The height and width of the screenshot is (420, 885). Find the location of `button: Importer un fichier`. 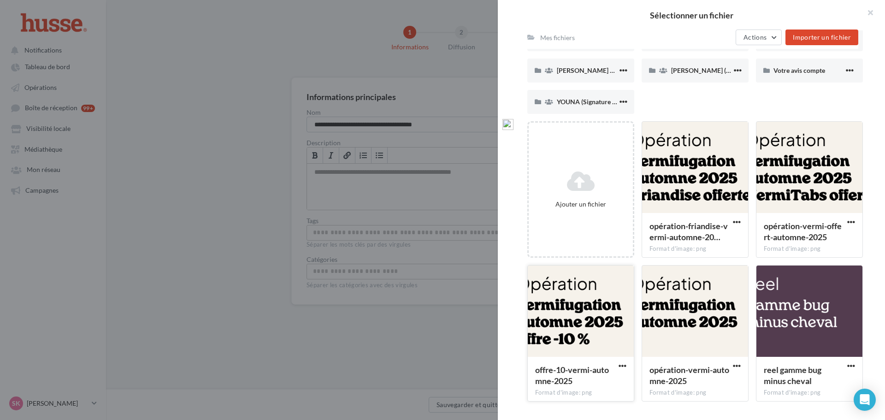

button: Importer un fichier is located at coordinates (822, 37).